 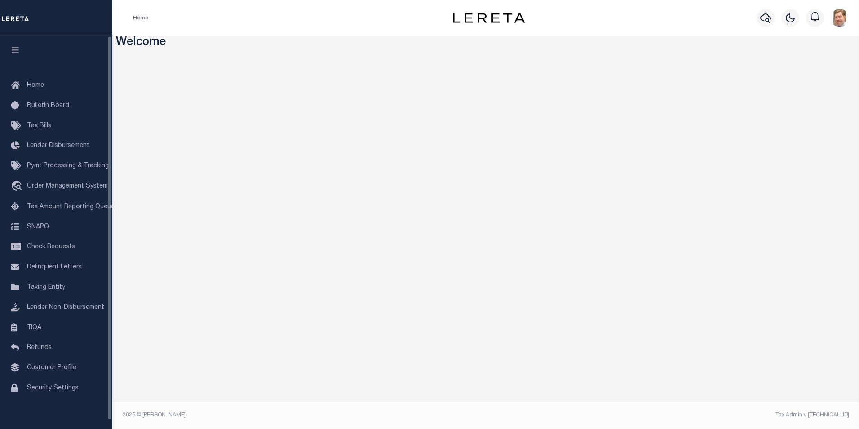 I want to click on span: Bulletin Board, so click(x=48, y=106).